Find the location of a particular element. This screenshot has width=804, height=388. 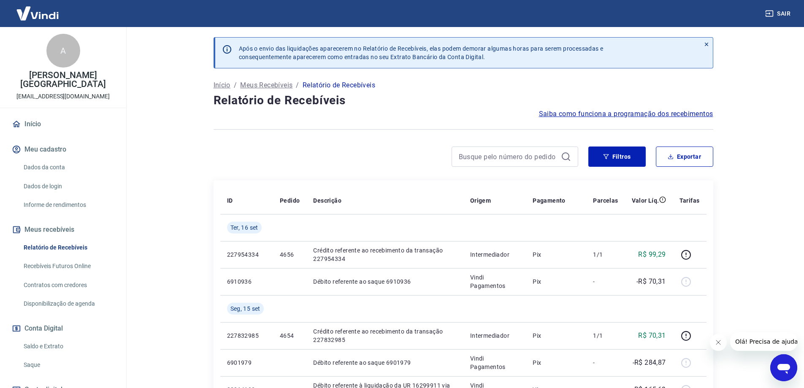

a: Dados da conta is located at coordinates (68, 167).